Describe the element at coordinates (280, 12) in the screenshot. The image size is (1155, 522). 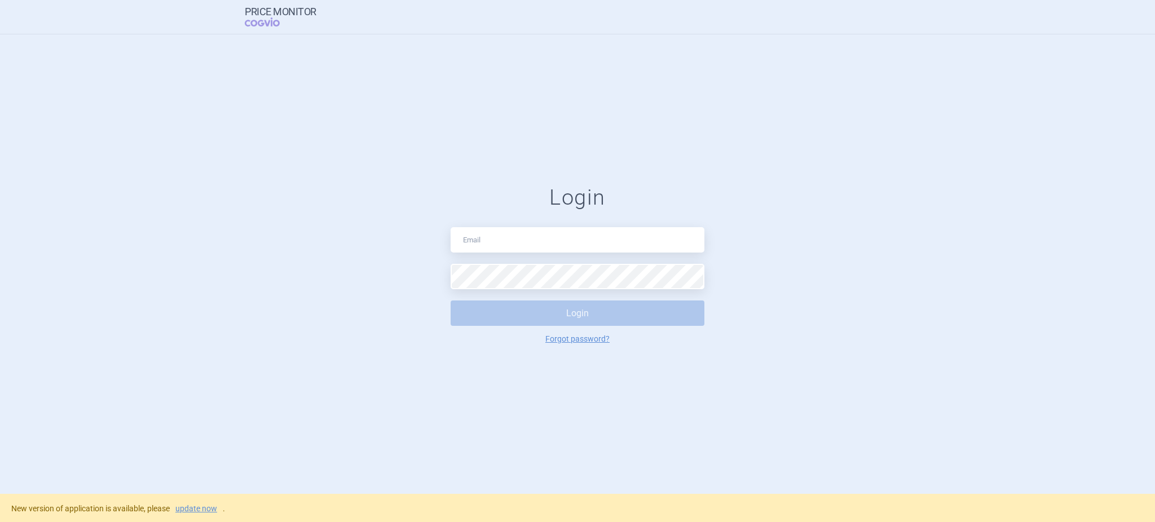
I see `strong: Price Monitor` at that location.